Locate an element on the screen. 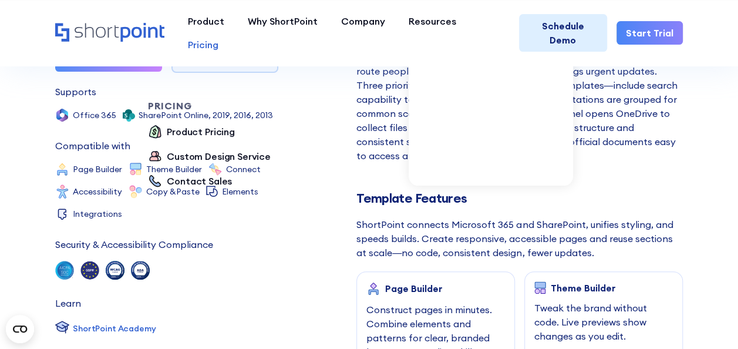 The width and height of the screenshot is (738, 349). div: Chat Widget is located at coordinates (632, 280).